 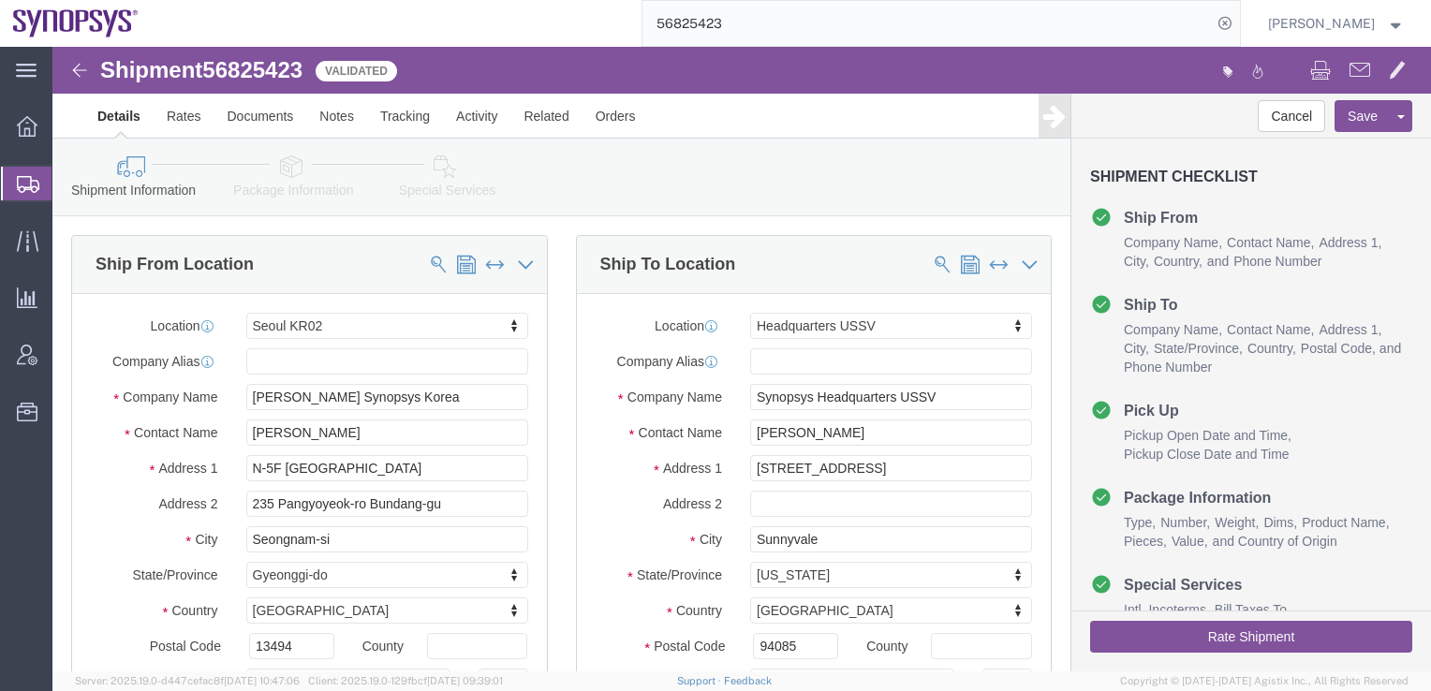 What do you see at coordinates (701, 681) in the screenshot?
I see `a: Support` at bounding box center [701, 681].